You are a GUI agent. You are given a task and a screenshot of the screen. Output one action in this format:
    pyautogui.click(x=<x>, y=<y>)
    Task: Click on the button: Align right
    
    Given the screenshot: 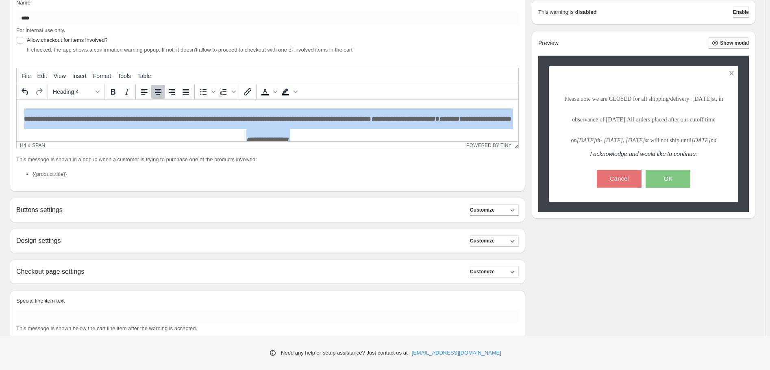 What is the action you would take?
    pyautogui.click(x=172, y=92)
    